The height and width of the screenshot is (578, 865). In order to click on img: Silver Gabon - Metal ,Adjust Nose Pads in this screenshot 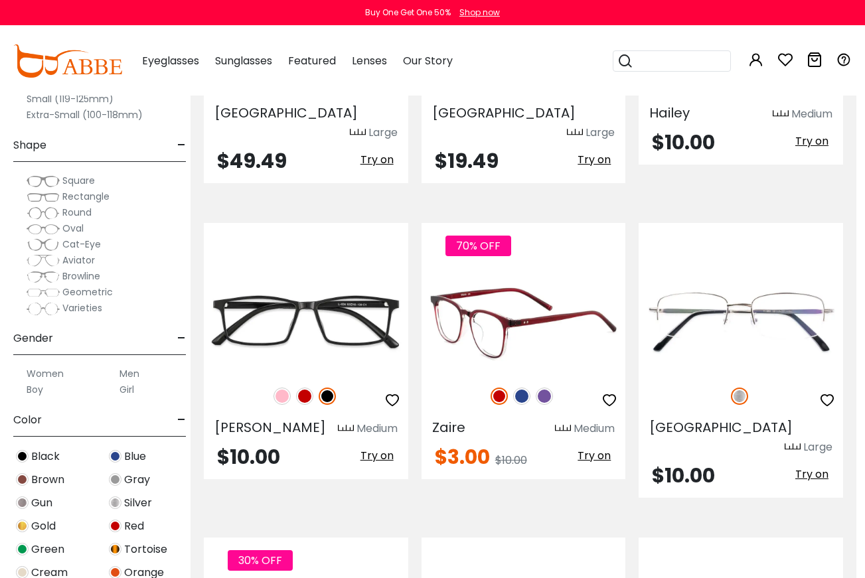, I will do `click(741, 322)`.